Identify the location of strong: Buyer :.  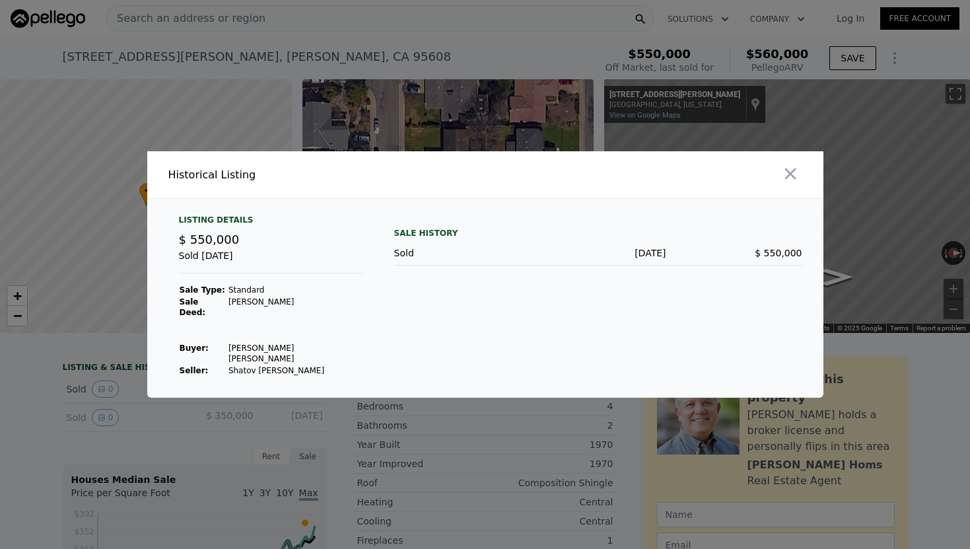
(194, 348).